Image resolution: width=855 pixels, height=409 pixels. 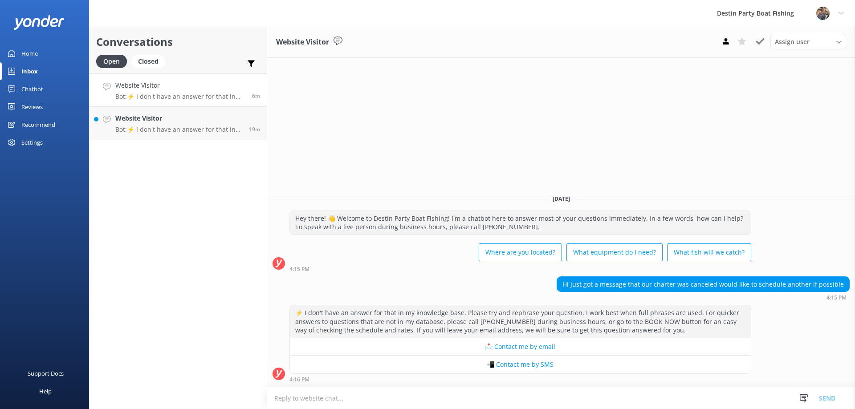 I want to click on div: Assign User, so click(x=808, y=42).